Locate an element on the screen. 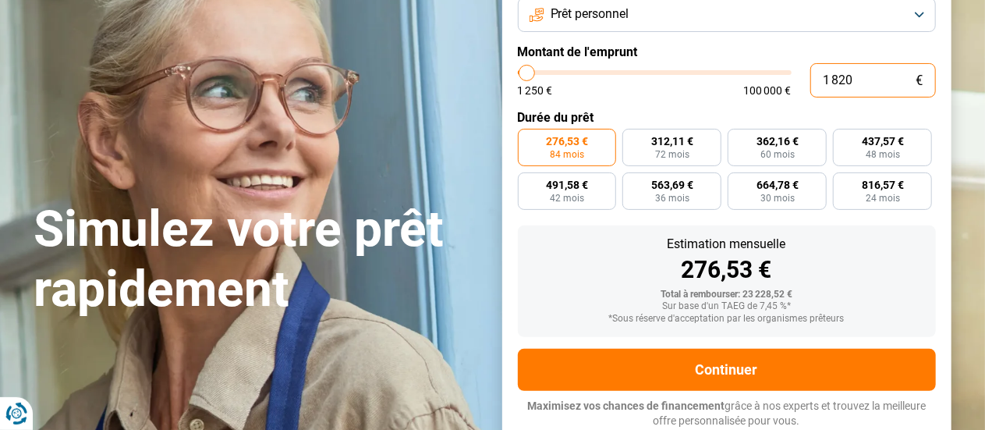 This screenshot has height=430, width=985. label: Durée du prêt is located at coordinates (727, 117).